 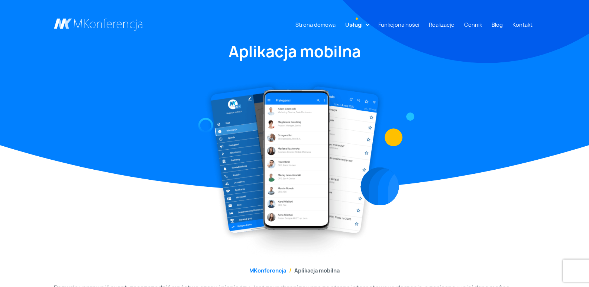 I want to click on a: MKonferencja, so click(x=268, y=271).